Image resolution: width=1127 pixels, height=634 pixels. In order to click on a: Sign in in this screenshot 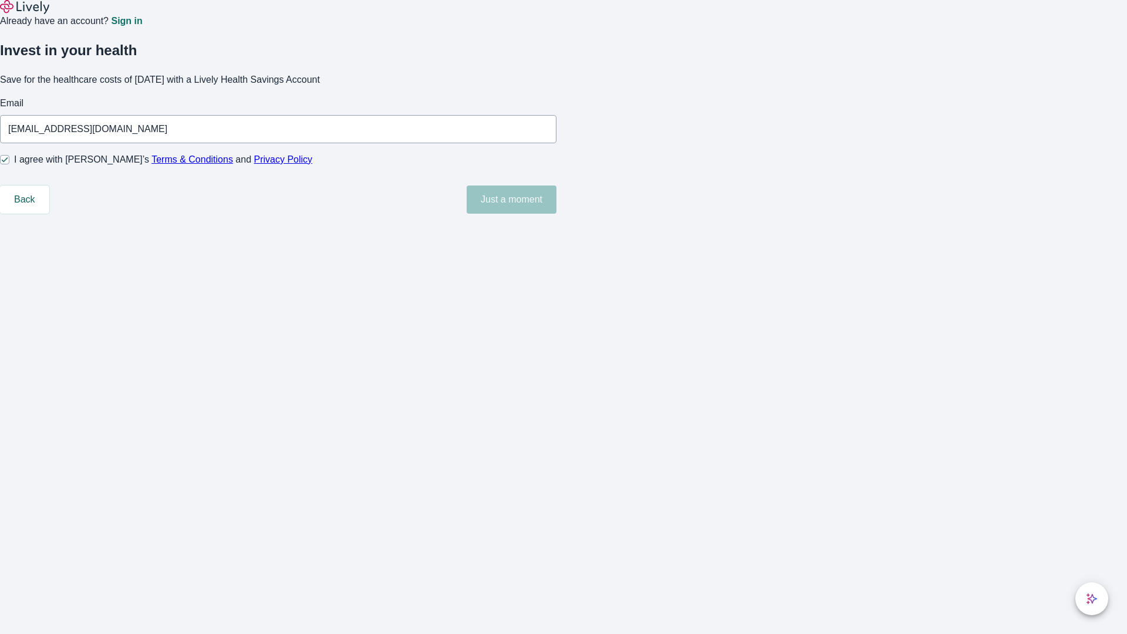, I will do `click(126, 21)`.